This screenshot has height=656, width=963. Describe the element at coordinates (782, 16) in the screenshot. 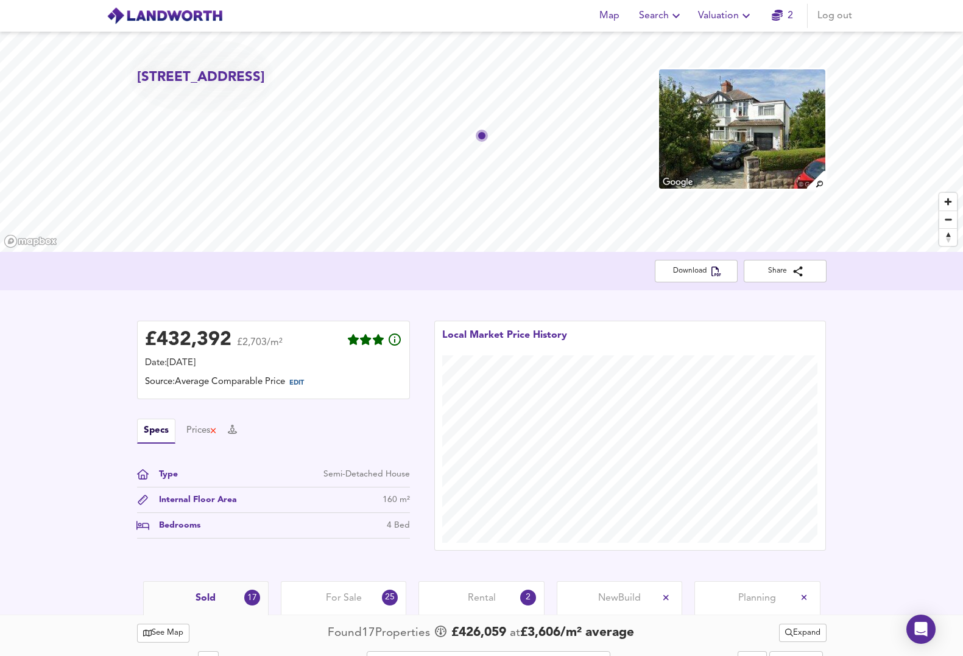

I see `a: 2` at that location.